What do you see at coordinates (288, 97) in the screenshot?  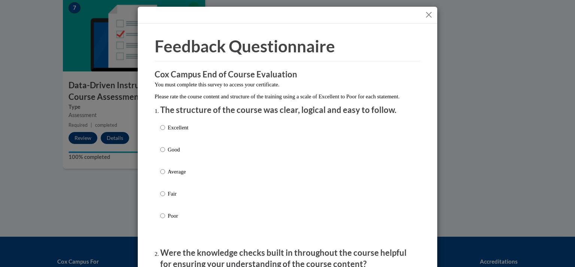 I see `p: Please rate the course content and structure of the training using a scale of Excellent to Poor f...` at bounding box center [288, 97].